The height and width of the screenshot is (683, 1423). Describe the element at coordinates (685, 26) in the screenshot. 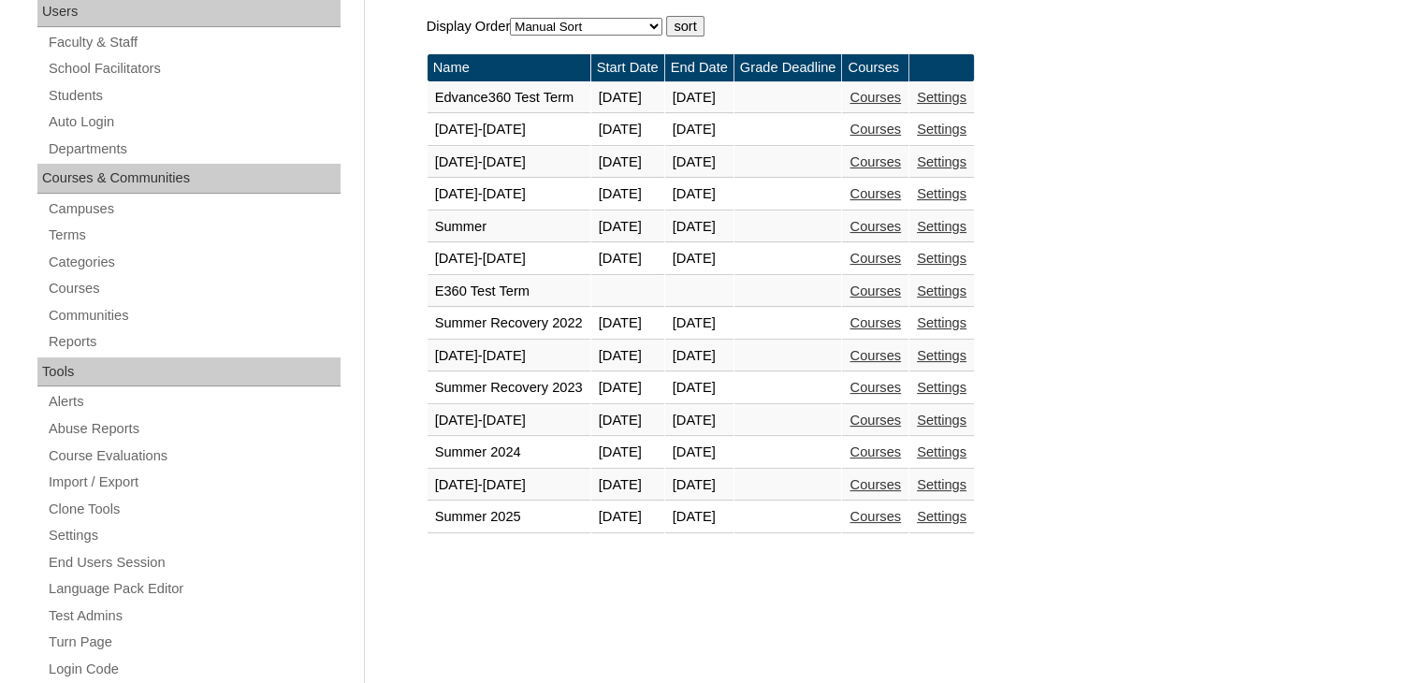

I see `input: sort` at that location.